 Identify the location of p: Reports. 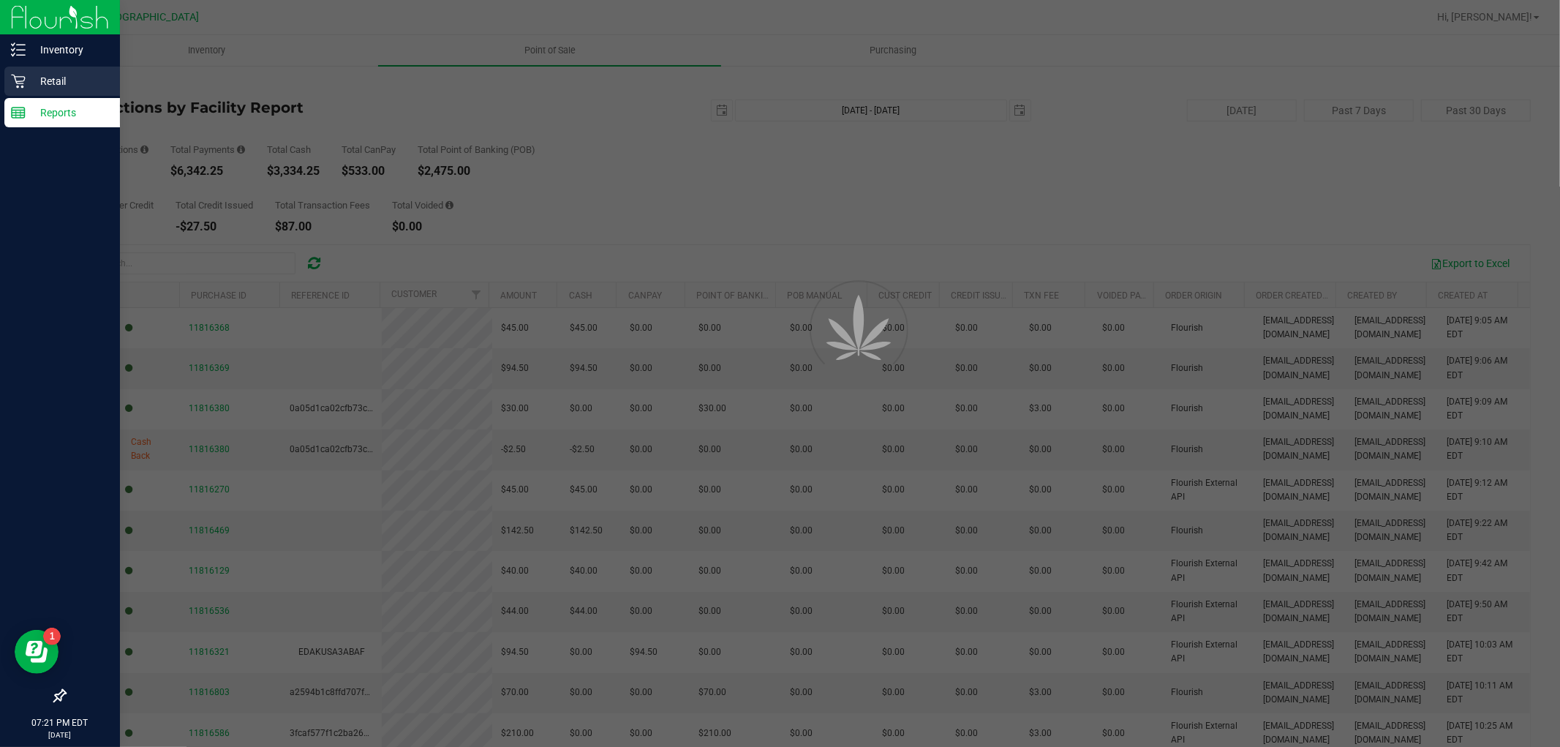
(69, 113).